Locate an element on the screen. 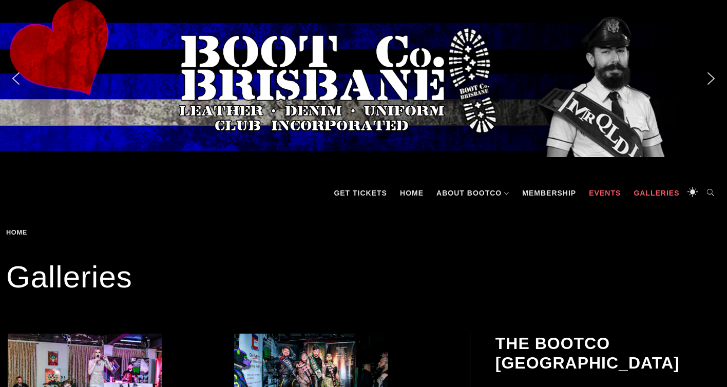 The height and width of the screenshot is (387, 727). div: next arrow is located at coordinates (711, 79).